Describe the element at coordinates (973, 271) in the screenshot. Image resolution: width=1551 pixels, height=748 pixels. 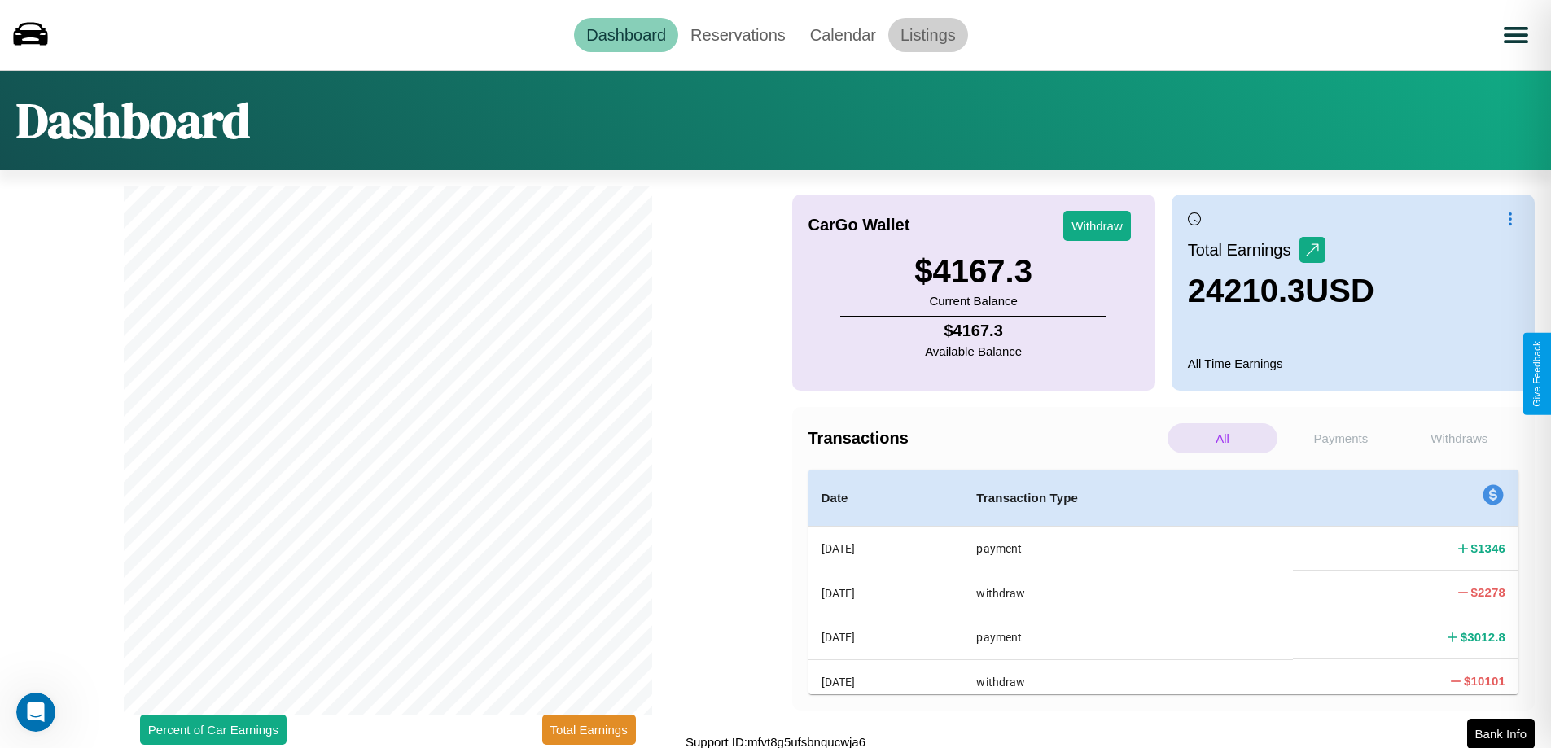
I see `h3: $ 4167.3` at that location.